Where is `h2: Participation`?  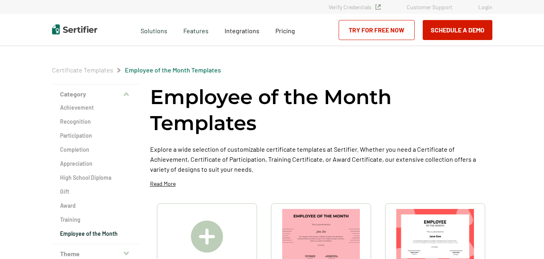
h2: Participation is located at coordinates (96, 136).